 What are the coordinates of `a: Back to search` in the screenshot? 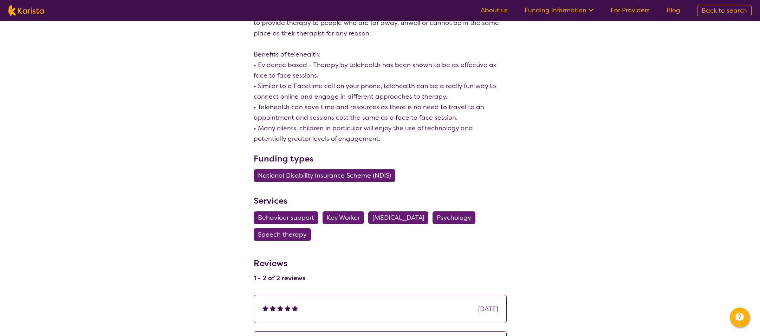 It's located at (724, 11).